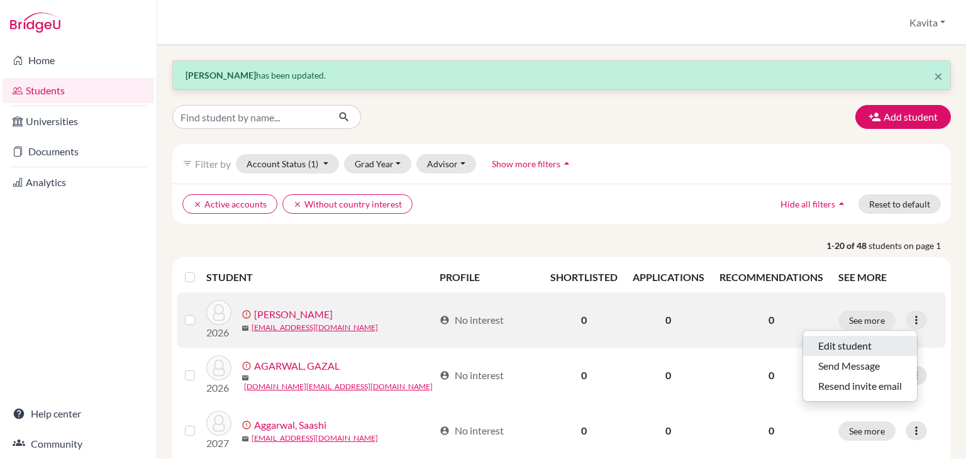 Image resolution: width=966 pixels, height=459 pixels. What do you see at coordinates (250, 117) in the screenshot?
I see `input: Find student by name...` at bounding box center [250, 117].